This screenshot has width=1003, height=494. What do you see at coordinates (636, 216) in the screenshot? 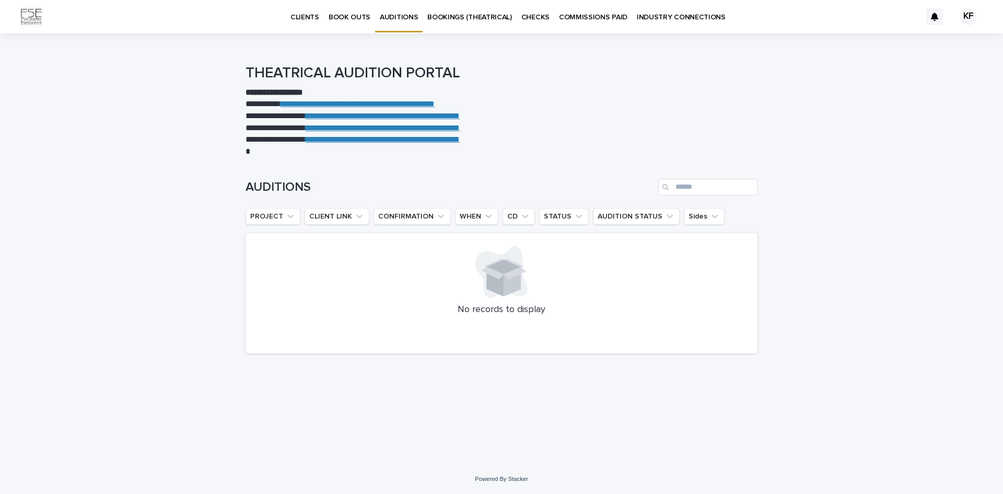
I see `button: AUDITION STATUS` at bounding box center [636, 216].